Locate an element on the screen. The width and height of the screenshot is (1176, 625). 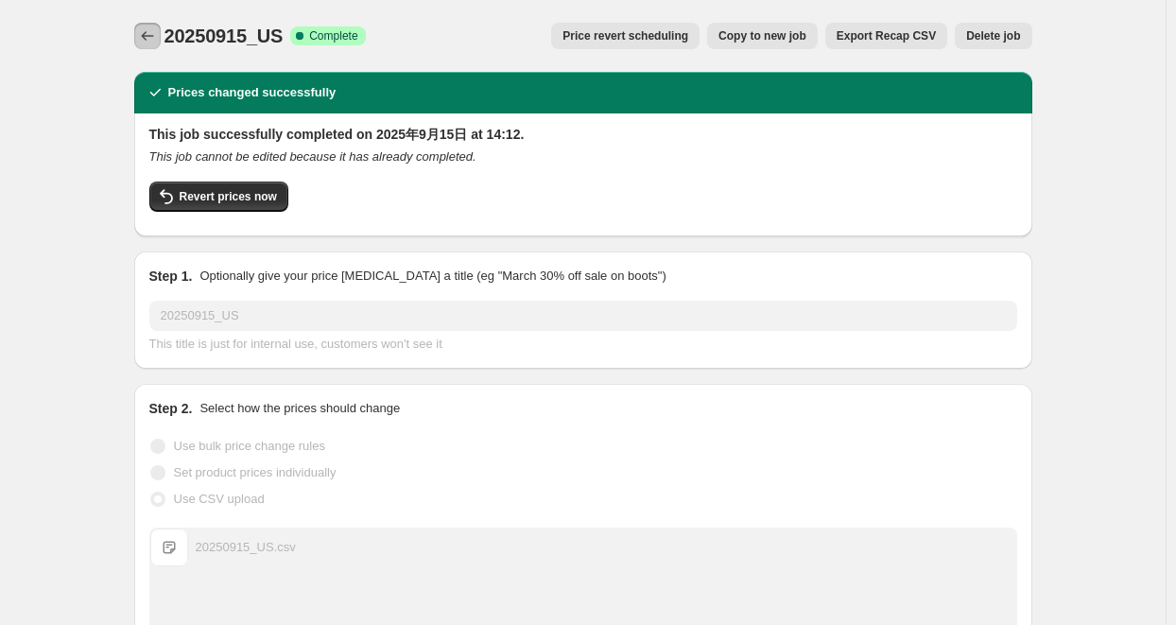
p: Select how the prices should change is located at coordinates (300, 408).